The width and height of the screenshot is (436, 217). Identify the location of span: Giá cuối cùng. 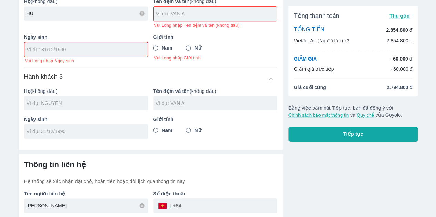
(310, 88).